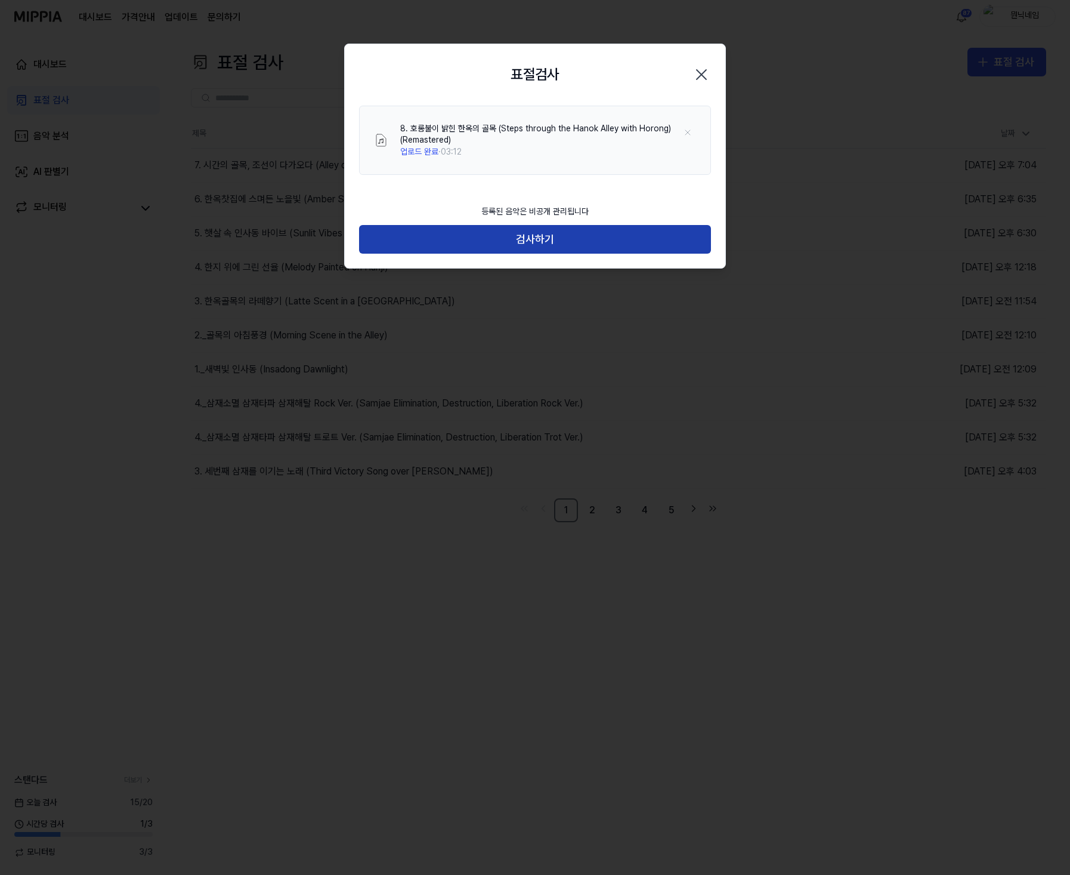 The width and height of the screenshot is (1070, 875). What do you see at coordinates (535, 75) in the screenshot?
I see `h2: 표절검사` at bounding box center [535, 75].